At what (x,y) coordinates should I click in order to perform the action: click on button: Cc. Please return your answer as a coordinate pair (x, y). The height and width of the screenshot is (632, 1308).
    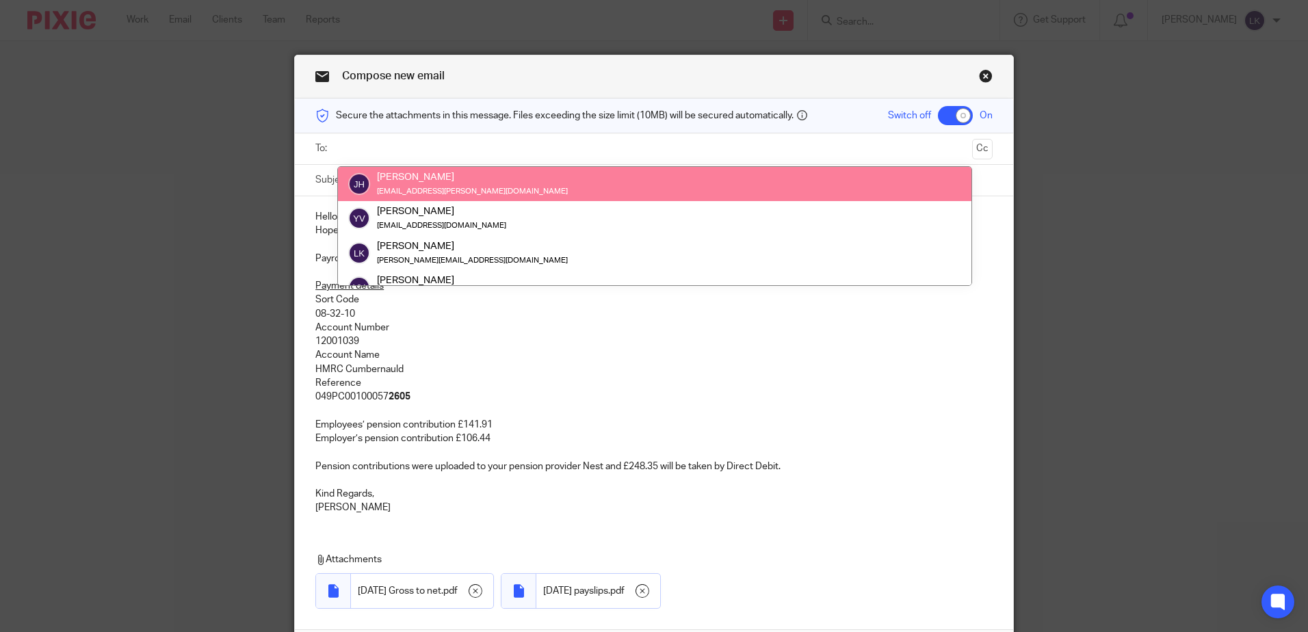
    Looking at the image, I should click on (983, 149).